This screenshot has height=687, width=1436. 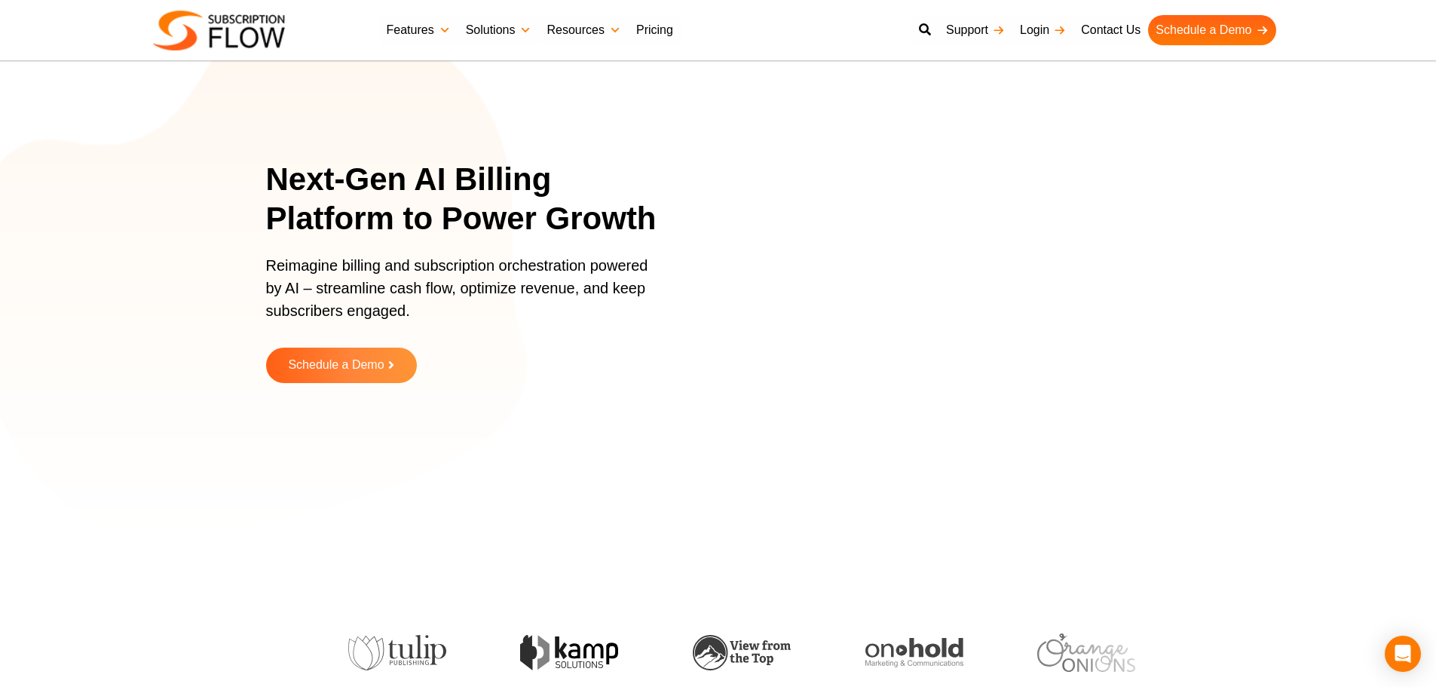 What do you see at coordinates (584, 30) in the screenshot?
I see `a: Resources` at bounding box center [584, 30].